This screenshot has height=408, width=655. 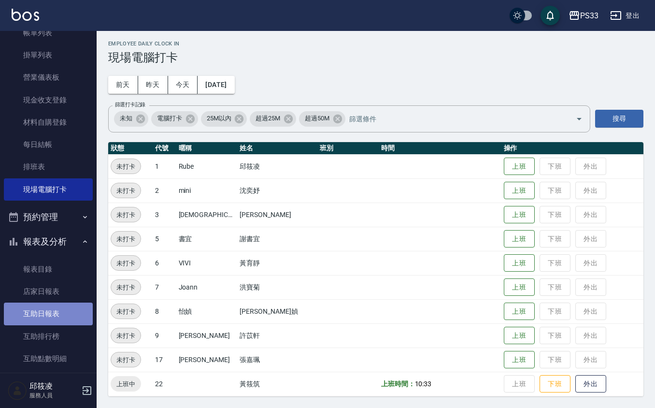 What do you see at coordinates (273, 119) in the screenshot?
I see `div: 超過25M` at bounding box center [273, 119].